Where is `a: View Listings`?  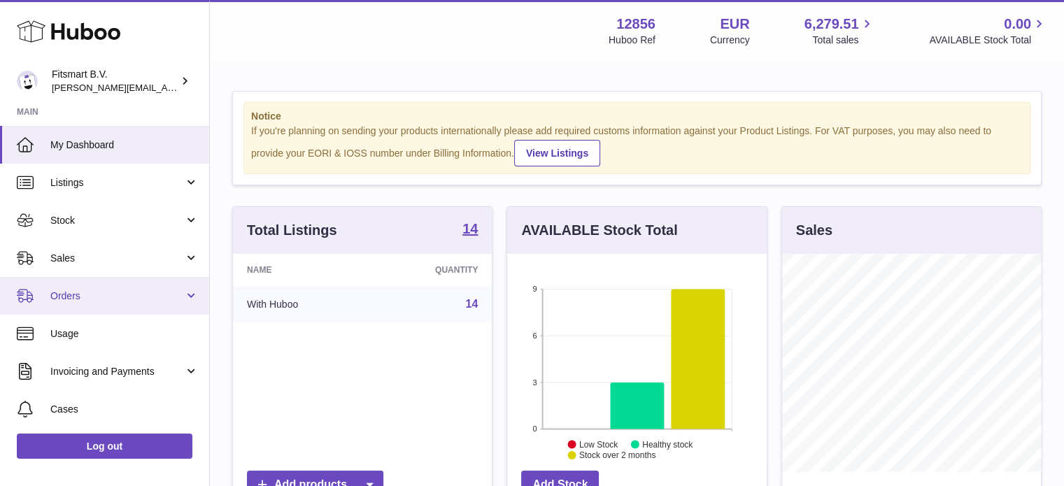 a: View Listings is located at coordinates (557, 153).